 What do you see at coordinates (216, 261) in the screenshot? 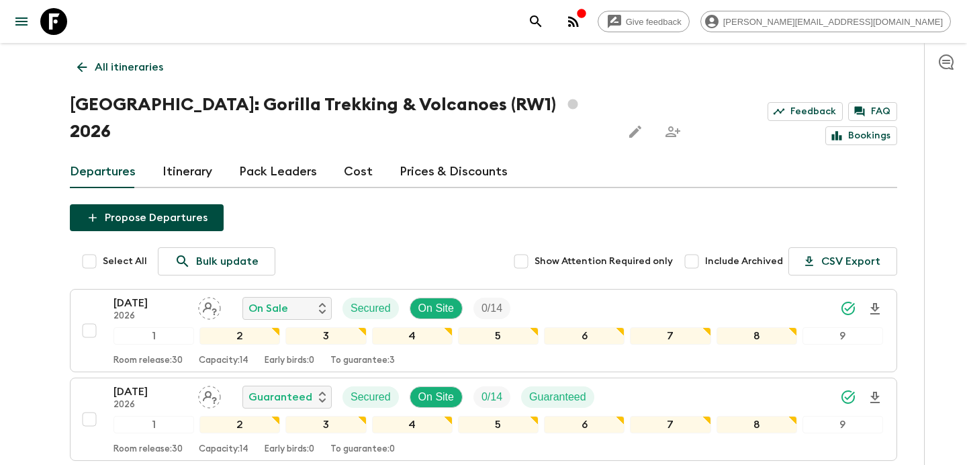
I see `a: Bulk update` at bounding box center [216, 261].